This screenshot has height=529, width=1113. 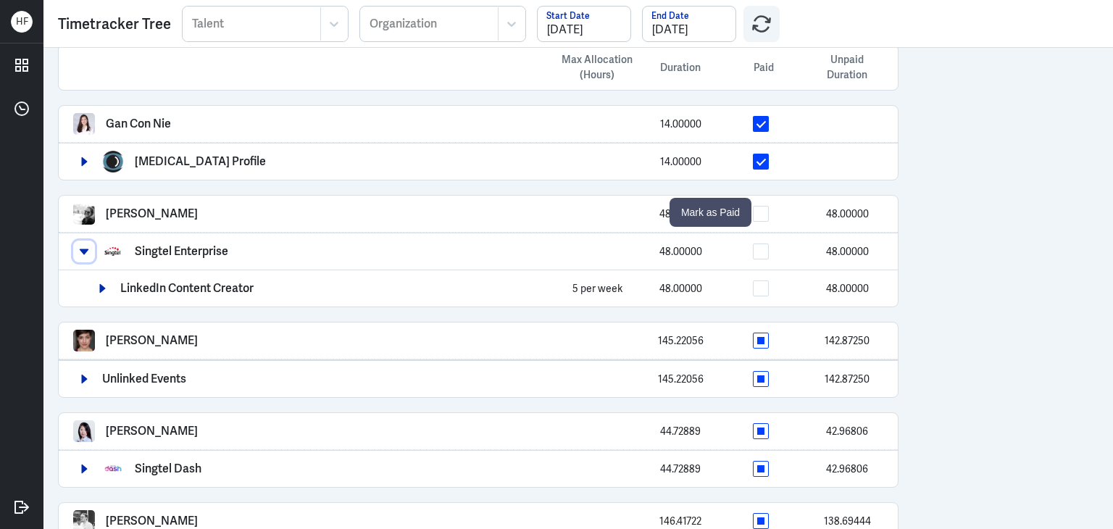 What do you see at coordinates (689, 24) in the screenshot?
I see `input: End Date` at bounding box center [689, 24].